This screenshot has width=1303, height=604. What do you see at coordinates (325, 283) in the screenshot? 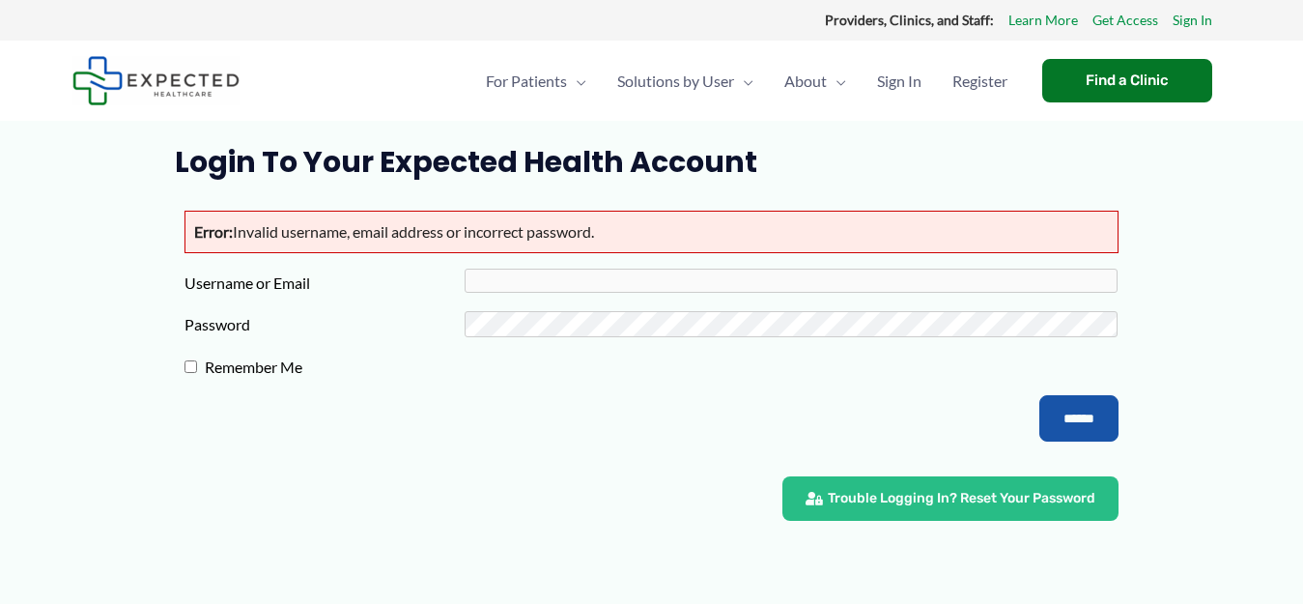
I see `label: Username or Email` at bounding box center [325, 283].